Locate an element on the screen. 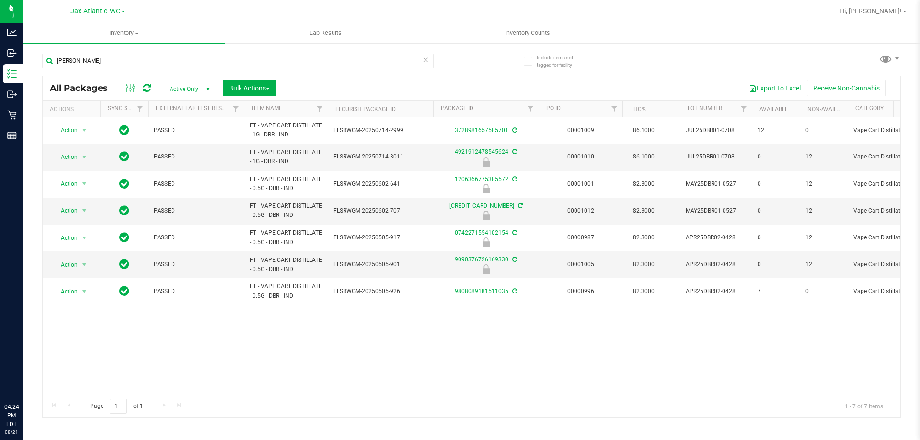 The image size is (920, 440). a: 9808089181511035 is located at coordinates (481, 291).